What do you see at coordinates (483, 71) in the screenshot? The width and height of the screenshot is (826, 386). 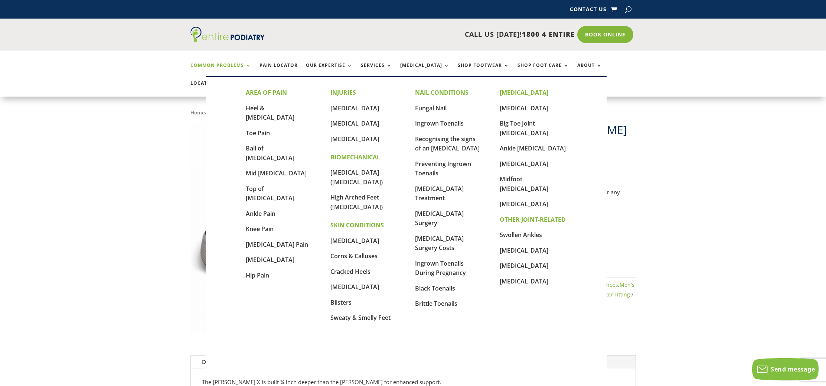 I see `a: Shop Footwear` at bounding box center [483, 71].